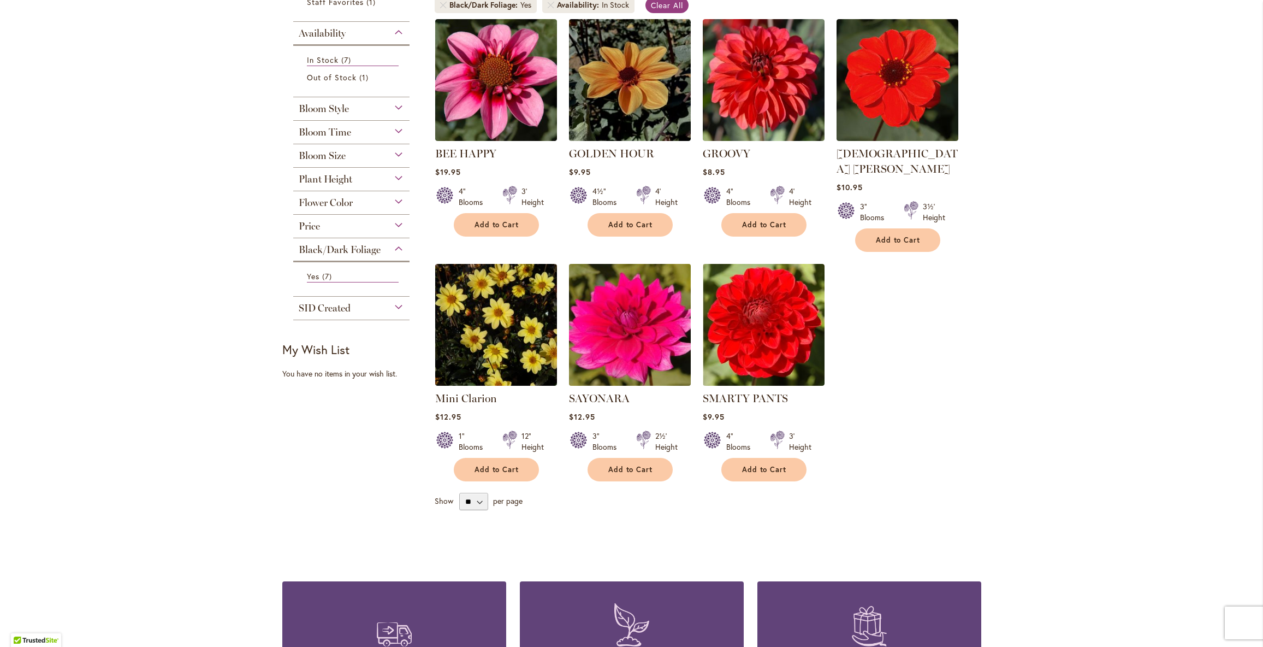 The height and width of the screenshot is (647, 1263). I want to click on img: Mini Clarion, so click(496, 324).